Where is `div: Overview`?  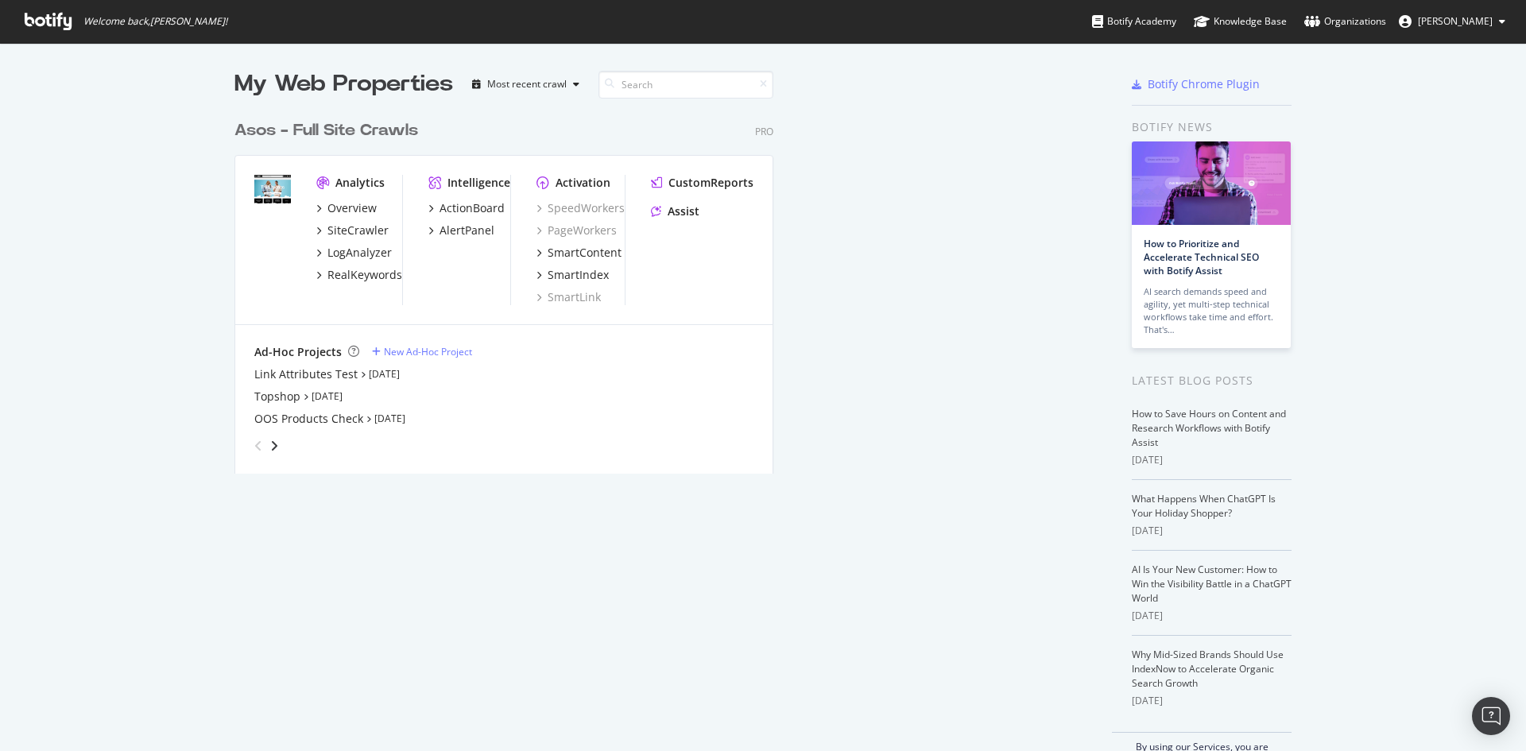
div: Overview is located at coordinates (352, 208).